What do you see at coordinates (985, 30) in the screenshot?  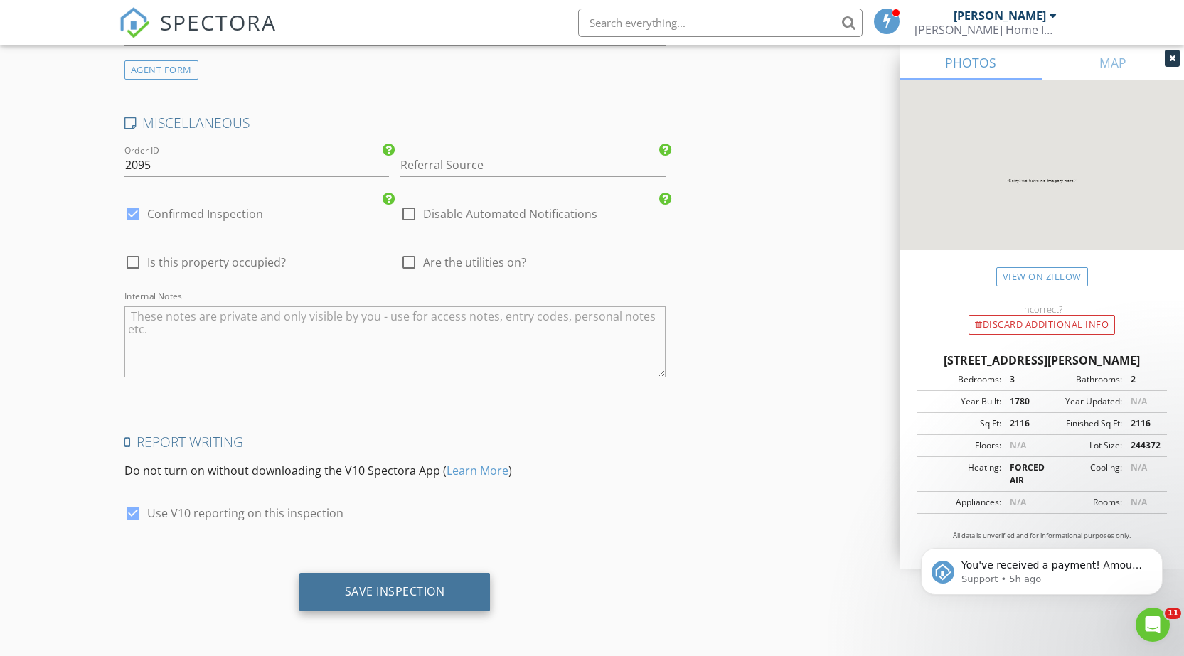 I see `div: Hollis Home Inspection LLC` at bounding box center [985, 30].